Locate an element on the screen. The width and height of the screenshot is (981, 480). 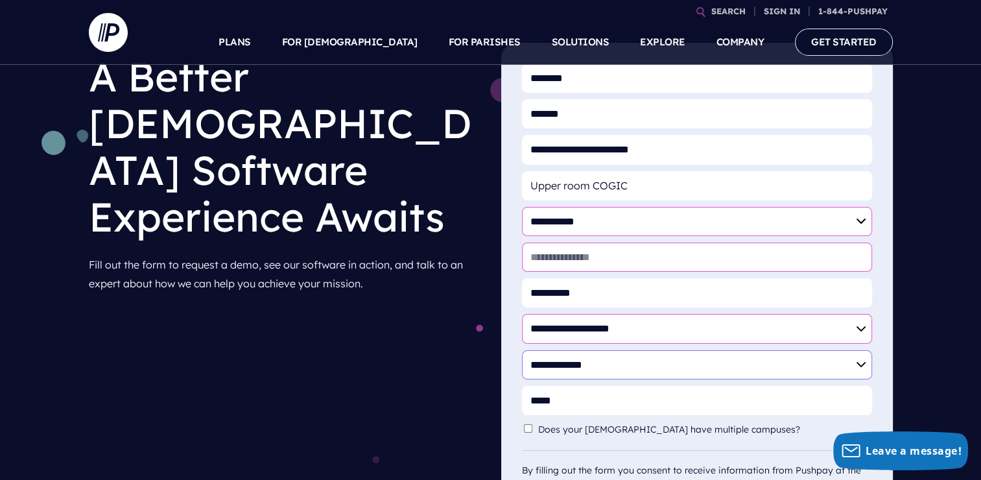
a: FOR PARISHES is located at coordinates (484, 42).